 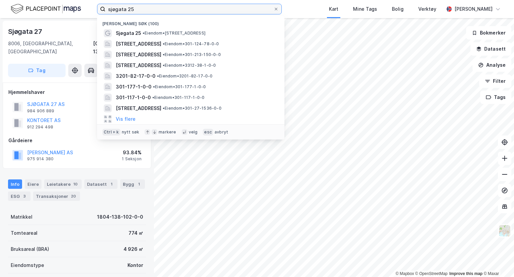 I want to click on div: 984 906 889, so click(x=41, y=111).